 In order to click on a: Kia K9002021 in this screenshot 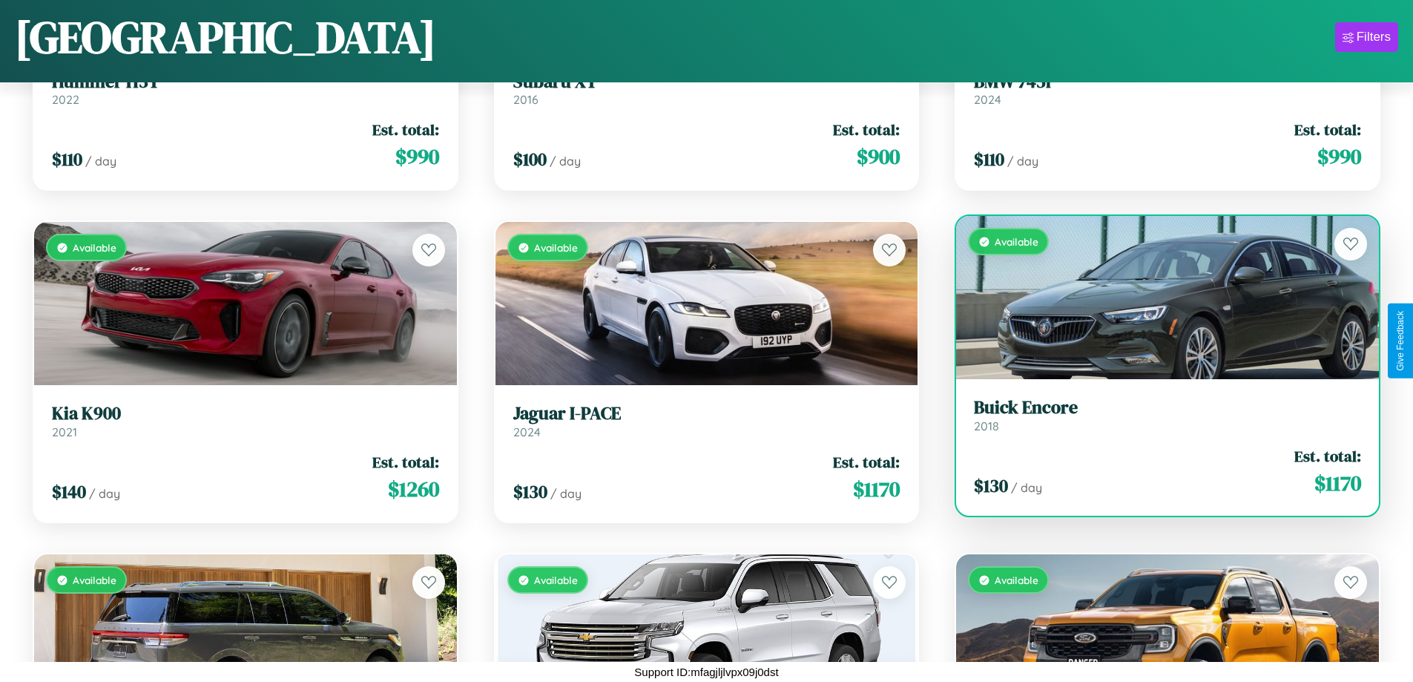, I will do `click(246, 421)`.